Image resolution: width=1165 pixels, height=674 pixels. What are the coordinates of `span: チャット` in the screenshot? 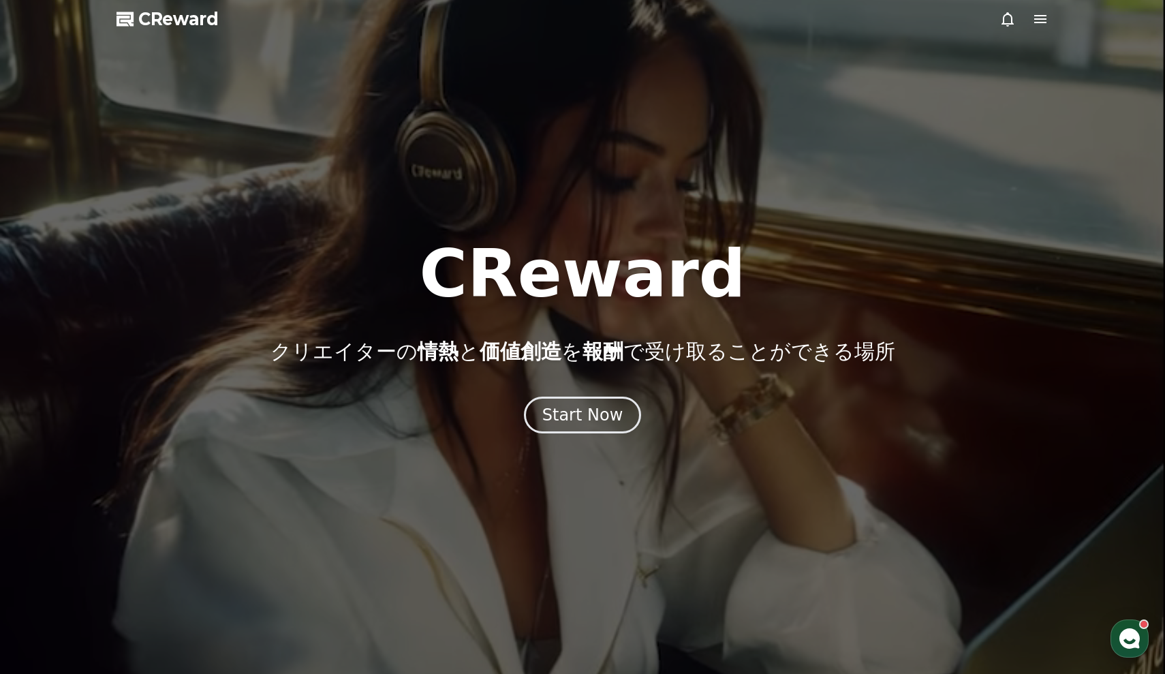 It's located at (133, 458).